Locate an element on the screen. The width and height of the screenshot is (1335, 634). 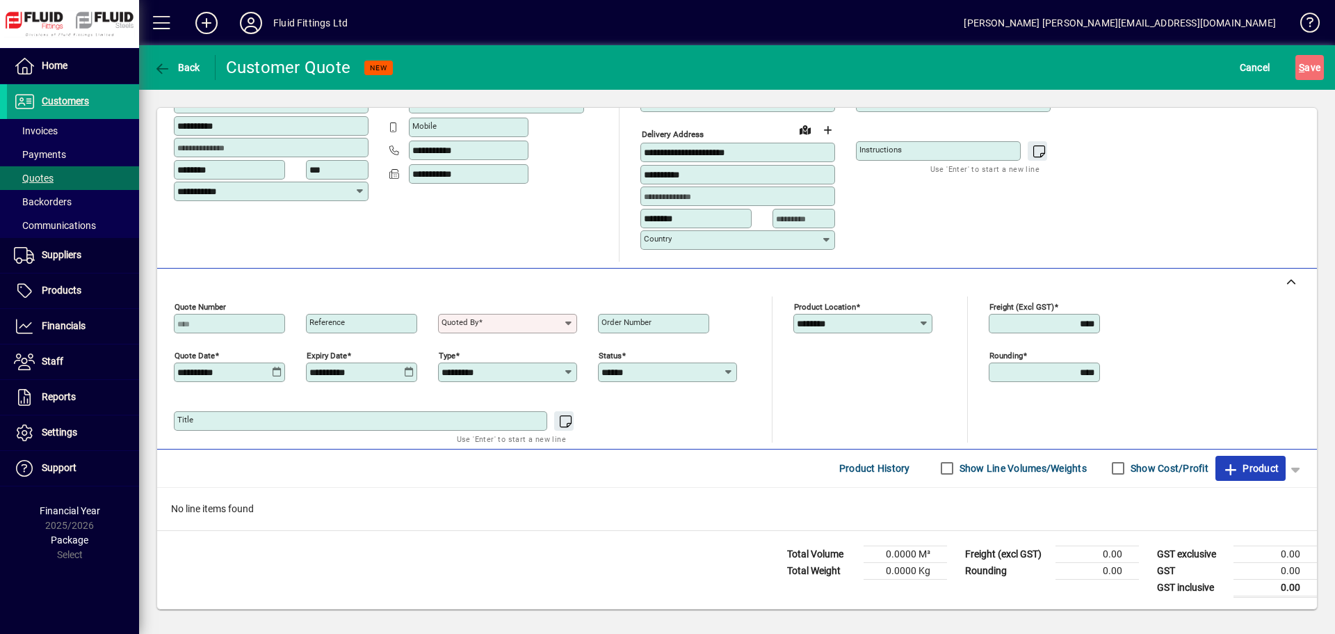
td: GST inclusive is located at coordinates (1192, 587).